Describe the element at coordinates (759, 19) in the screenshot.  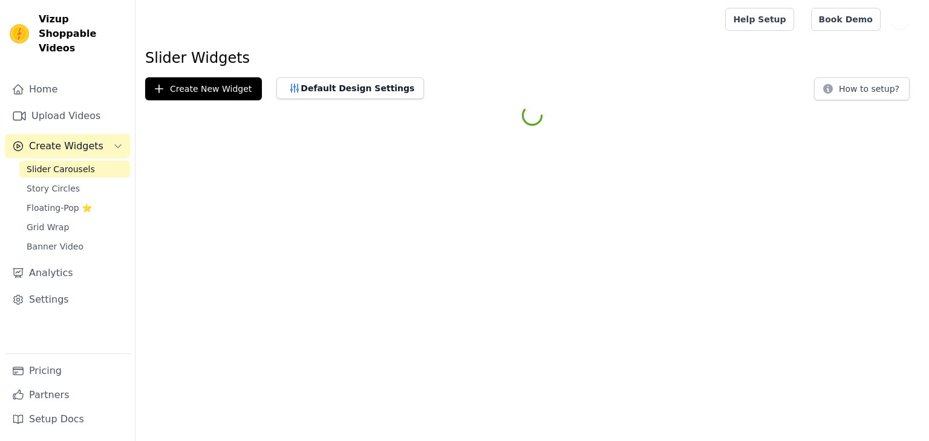
I see `a: Help Setup` at that location.